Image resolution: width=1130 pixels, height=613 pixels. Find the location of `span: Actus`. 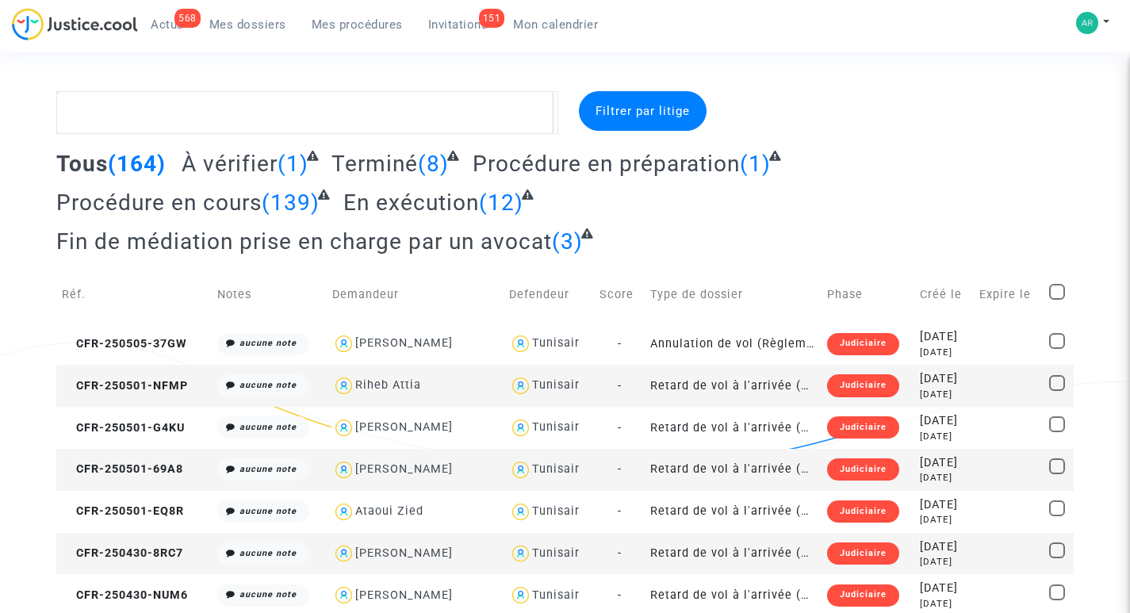

span: Actus is located at coordinates (167, 25).